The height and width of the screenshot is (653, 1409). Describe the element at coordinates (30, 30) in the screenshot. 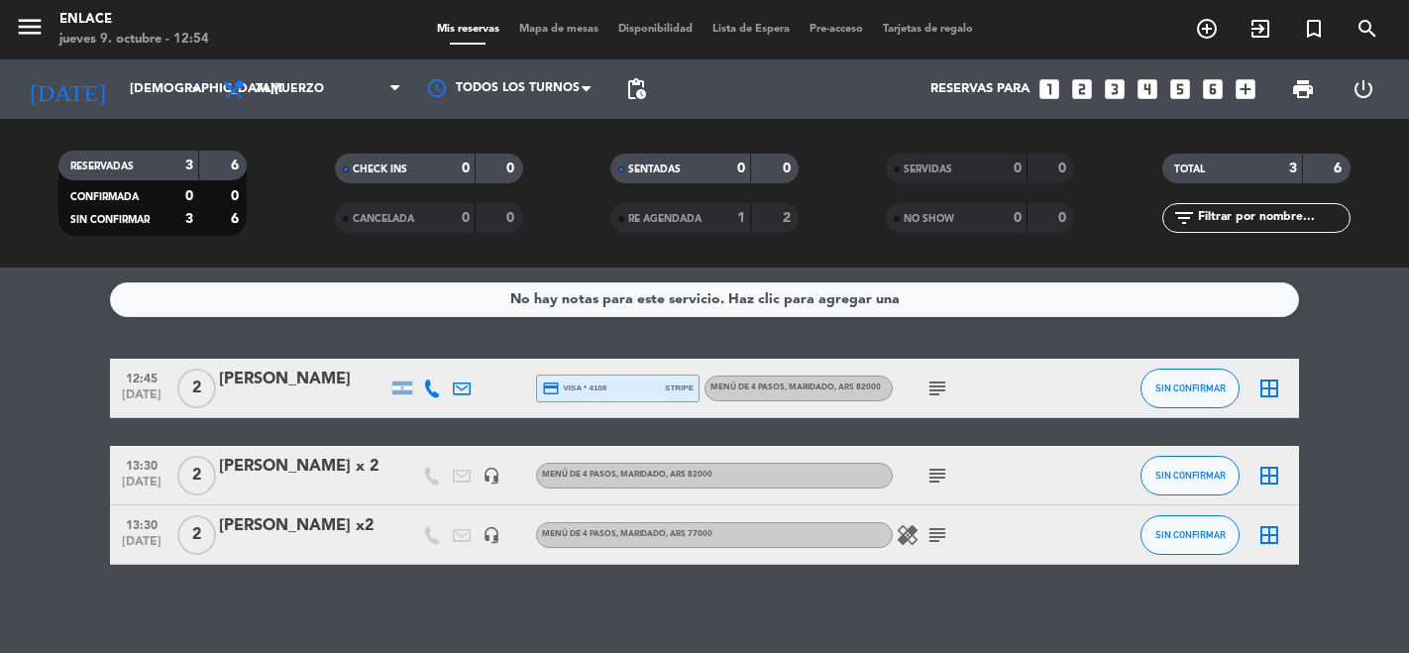

I see `button: menu` at that location.